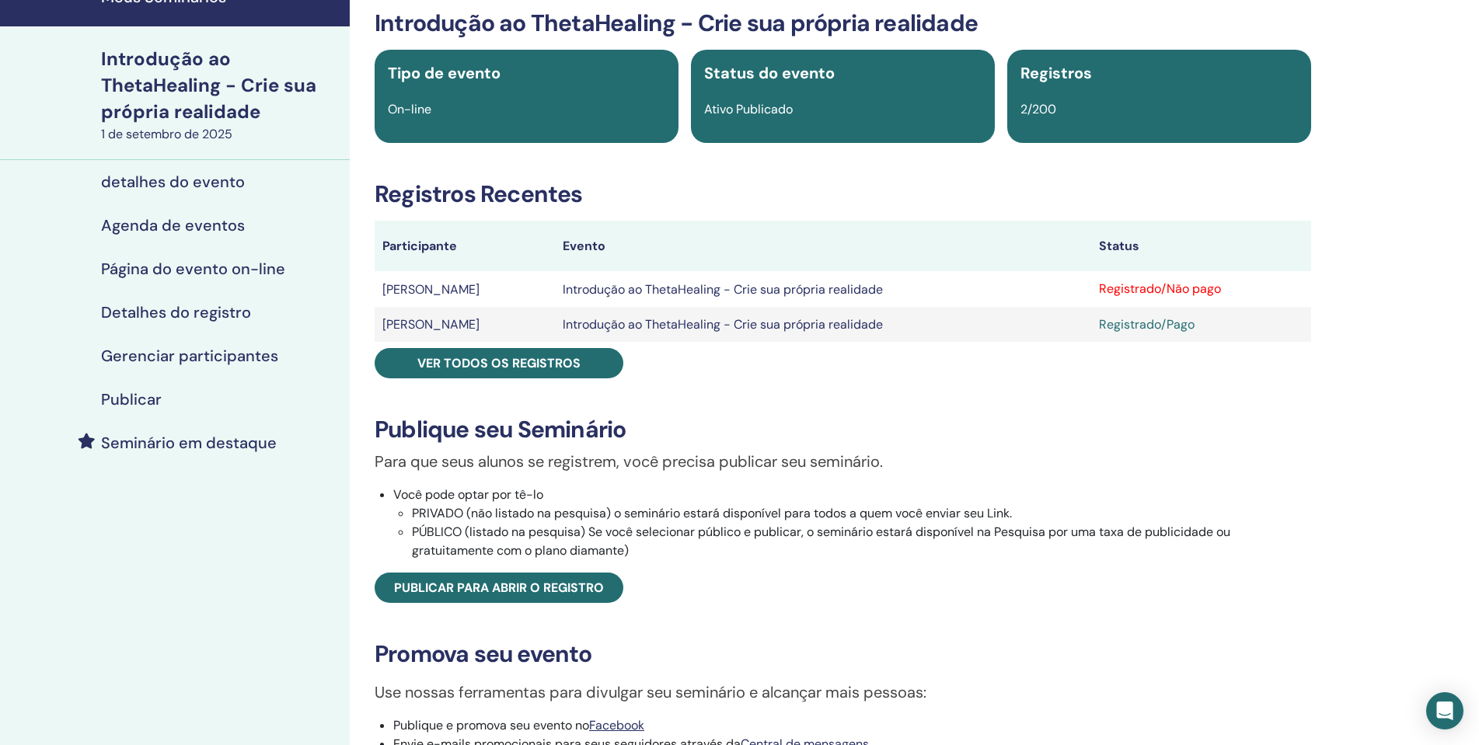 This screenshot has height=745, width=1479. What do you see at coordinates (172, 225) in the screenshot?
I see `font: Agenda de eventos` at bounding box center [172, 225].